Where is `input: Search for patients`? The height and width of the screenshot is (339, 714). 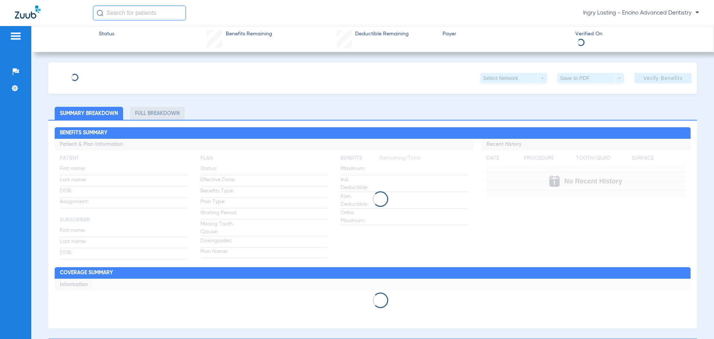 input: Search for patients is located at coordinates (140, 13).